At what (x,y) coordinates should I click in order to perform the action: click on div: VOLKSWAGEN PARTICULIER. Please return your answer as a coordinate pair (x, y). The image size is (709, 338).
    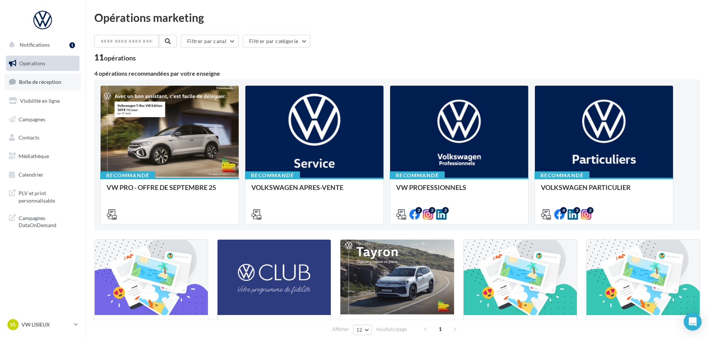
    Looking at the image, I should click on (604, 191).